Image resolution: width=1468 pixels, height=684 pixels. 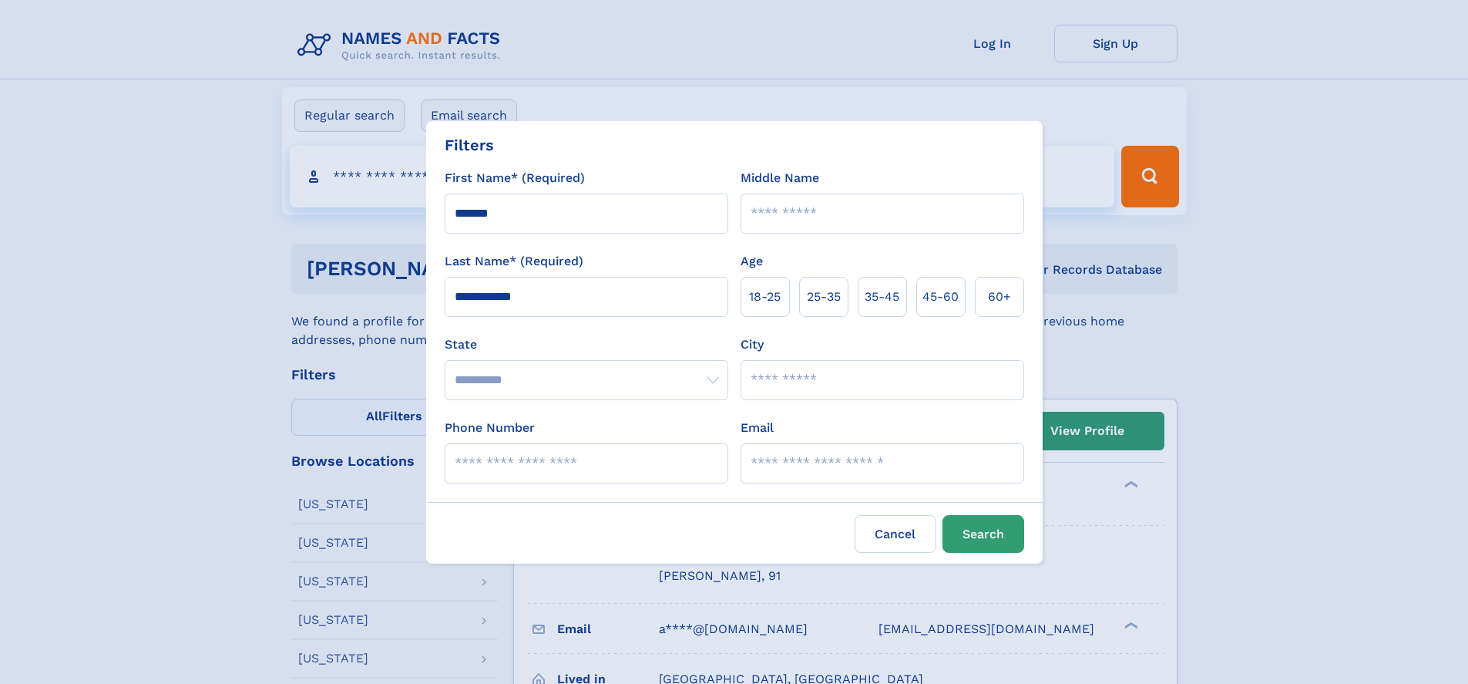 What do you see at coordinates (882, 297) in the screenshot?
I see `span: 35‑45` at bounding box center [882, 297].